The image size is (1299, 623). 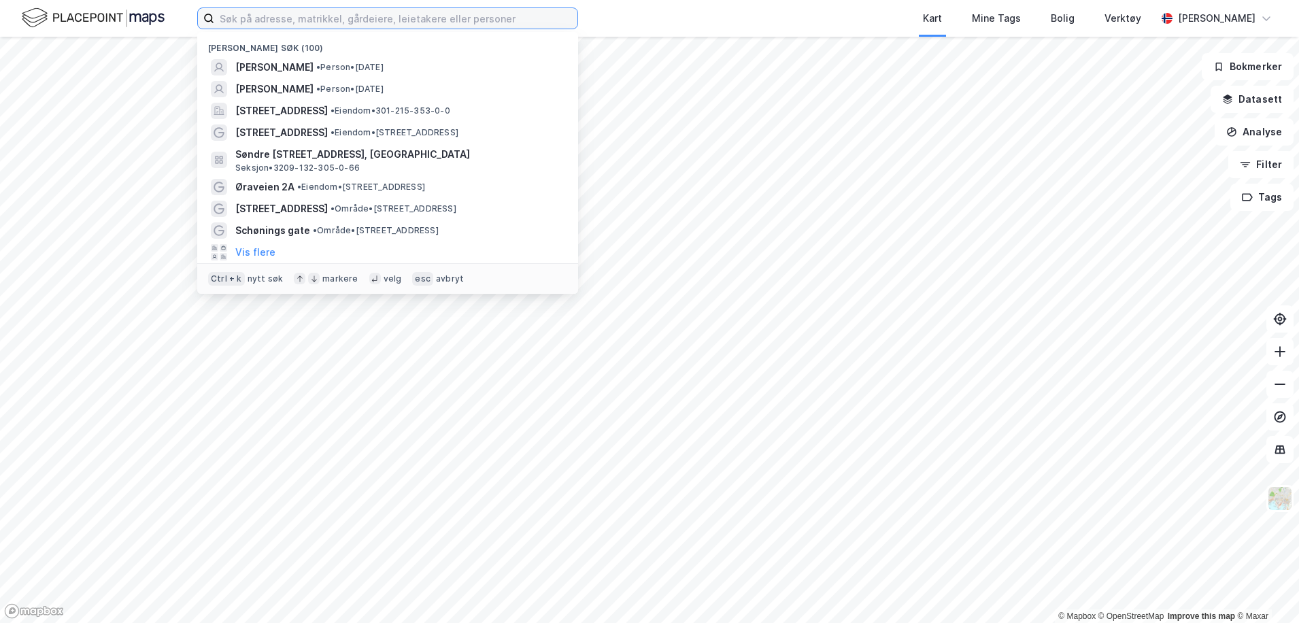 What do you see at coordinates (390, 111) in the screenshot?
I see `span: Eiendom • 301-215-353-0-0` at bounding box center [390, 111].